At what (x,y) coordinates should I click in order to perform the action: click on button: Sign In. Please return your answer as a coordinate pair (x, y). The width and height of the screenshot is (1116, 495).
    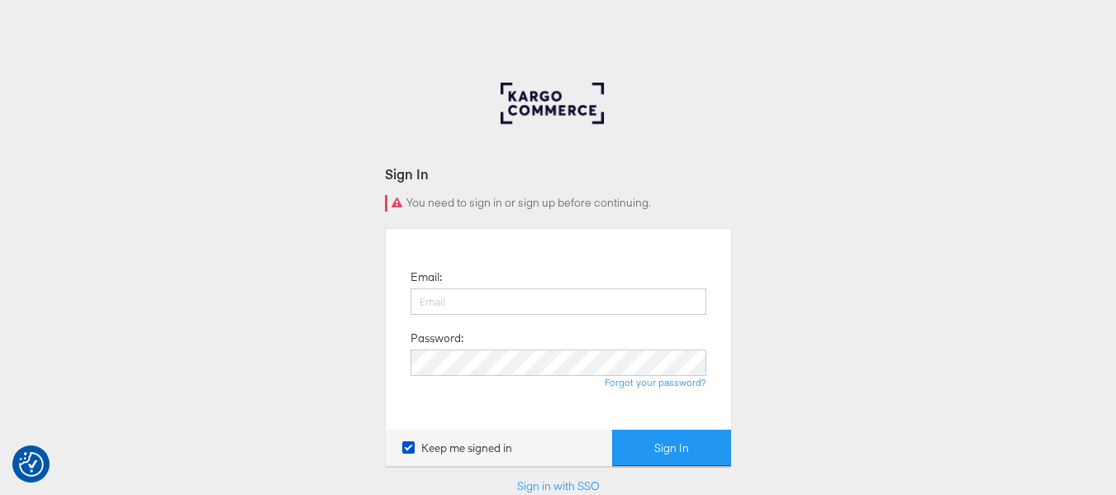
    Looking at the image, I should click on (672, 448).